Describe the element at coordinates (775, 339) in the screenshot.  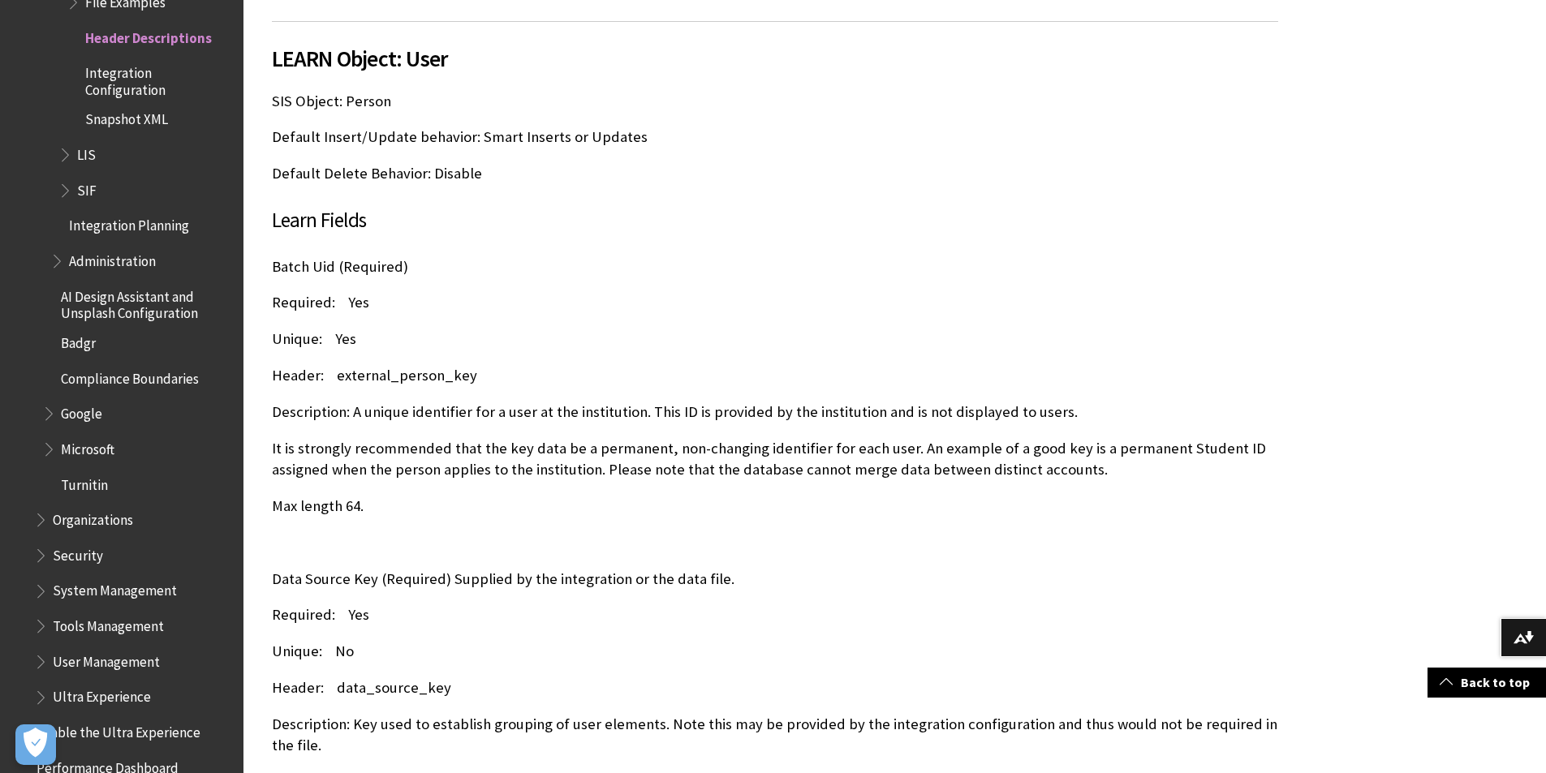
I see `p: Unique: Yes` at that location.